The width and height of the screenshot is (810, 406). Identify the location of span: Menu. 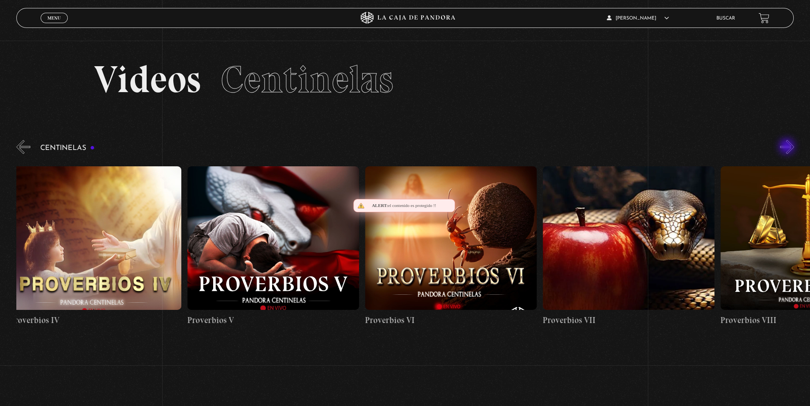
(54, 18).